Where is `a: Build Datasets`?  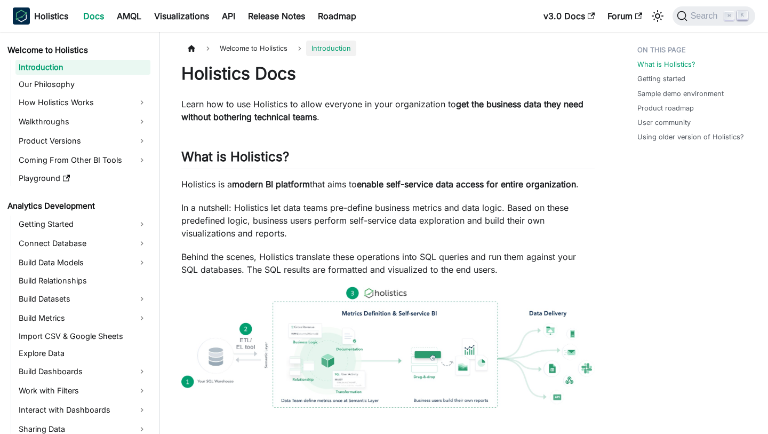
a: Build Datasets is located at coordinates (83, 299).